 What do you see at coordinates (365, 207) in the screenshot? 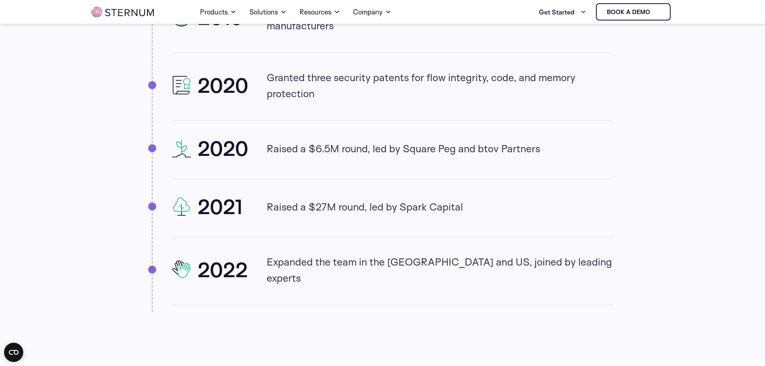
I see `p: Raised a $27M round, led by Spark Capital` at bounding box center [365, 207].